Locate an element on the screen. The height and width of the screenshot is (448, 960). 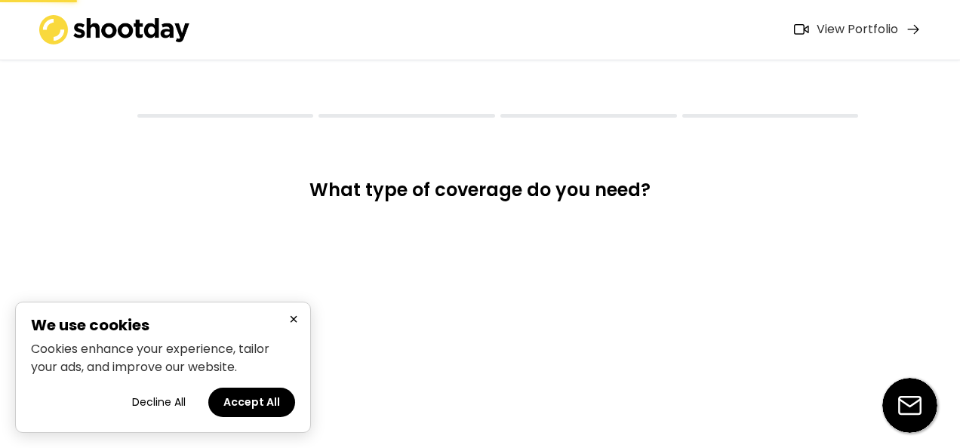
img: email-icon%20%281%29.svg is located at coordinates (910, 405).